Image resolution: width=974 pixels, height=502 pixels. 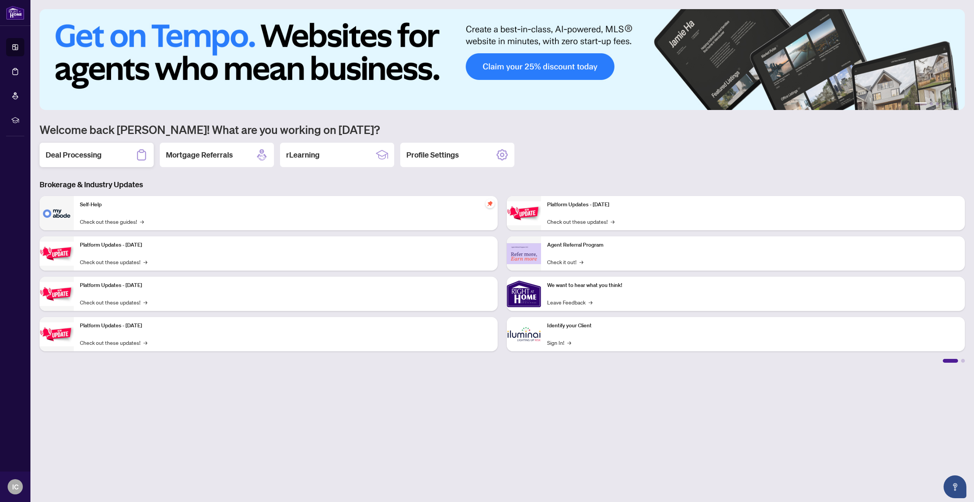 I want to click on p: Self-Help, so click(x=286, y=205).